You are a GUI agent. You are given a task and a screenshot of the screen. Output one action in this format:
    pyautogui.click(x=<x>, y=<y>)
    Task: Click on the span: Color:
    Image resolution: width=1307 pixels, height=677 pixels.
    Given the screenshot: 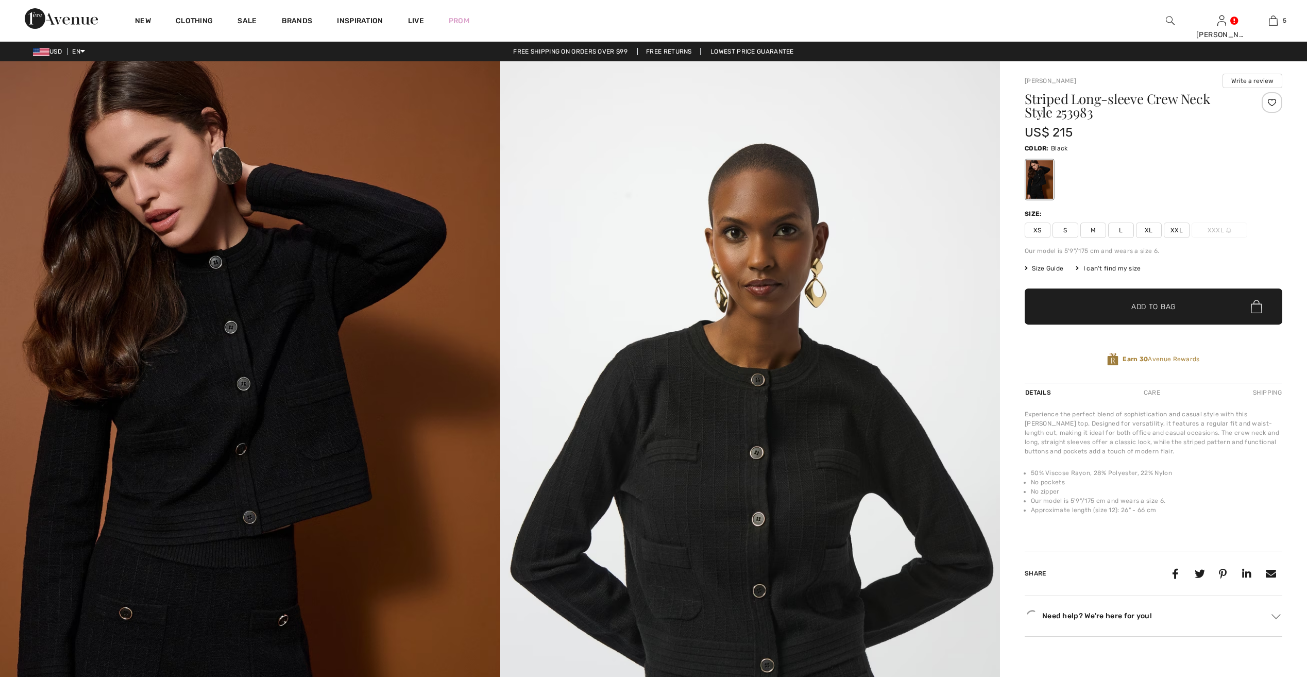 What is the action you would take?
    pyautogui.click(x=1036, y=148)
    